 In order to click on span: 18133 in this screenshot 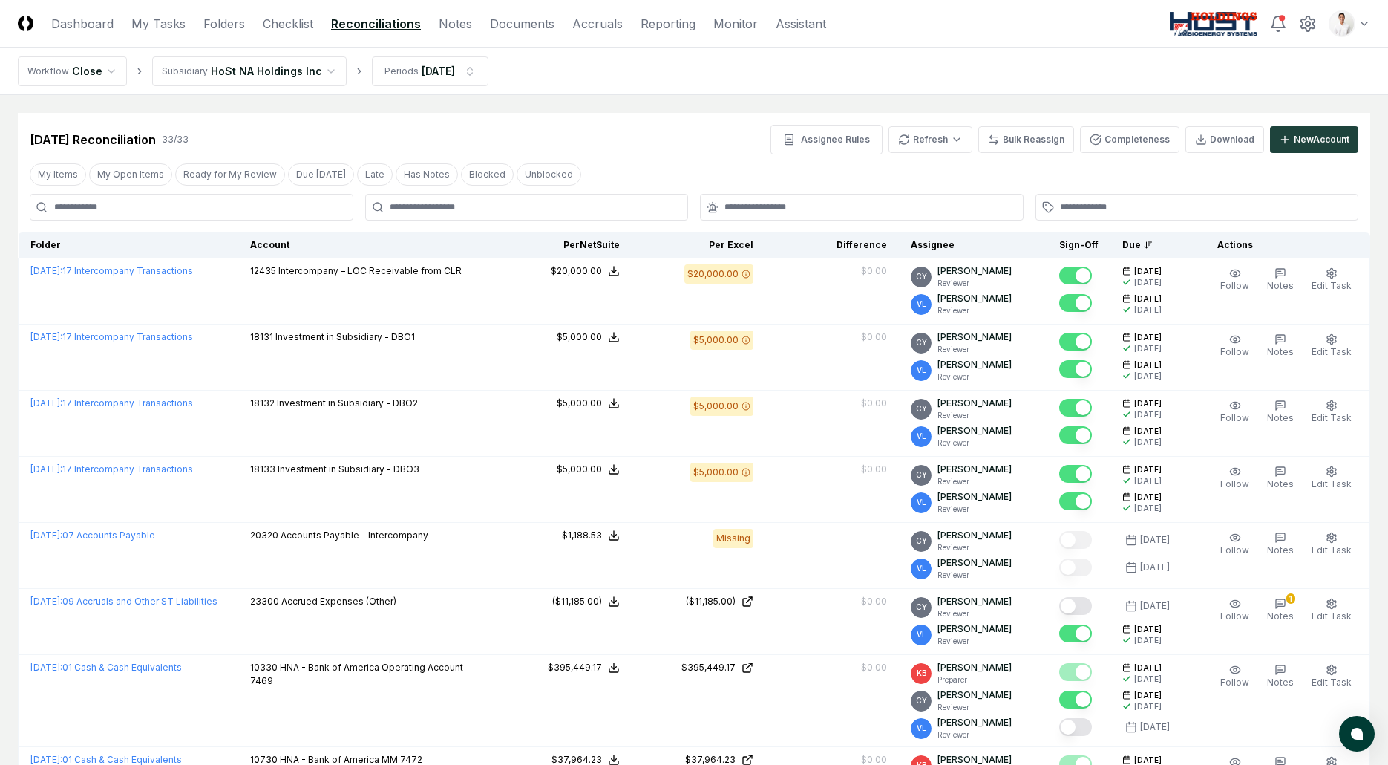, I will do `click(263, 469)`.